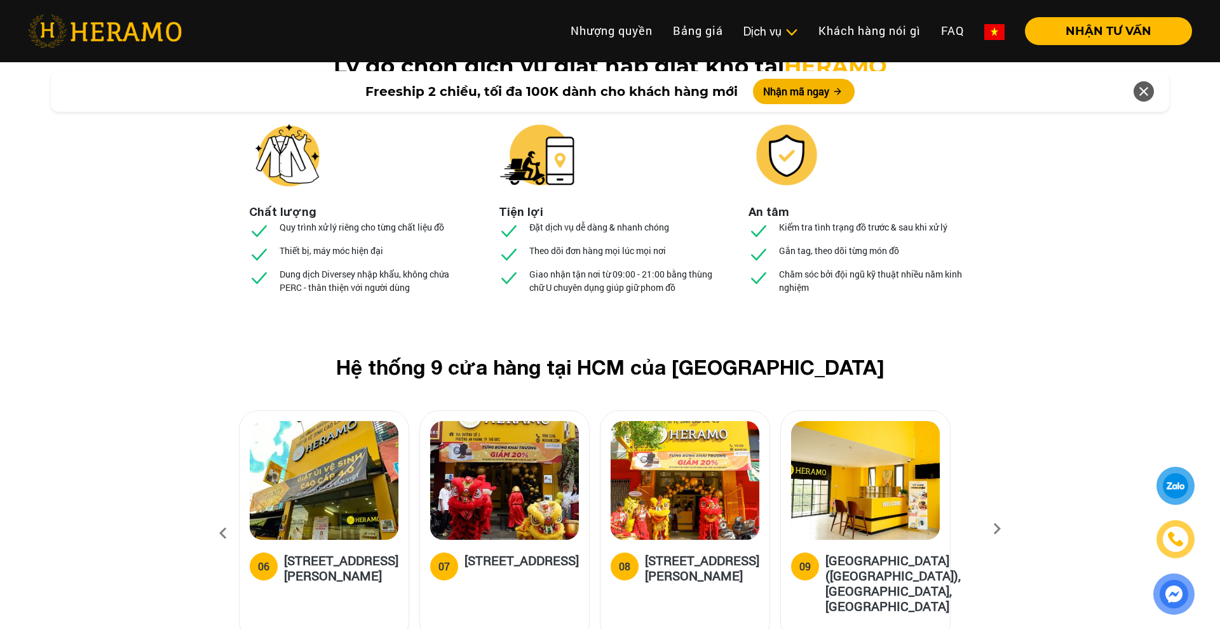 This screenshot has height=630, width=1220. I want to click on p: Gắn tag, theo dõi từng món đồ, so click(839, 250).